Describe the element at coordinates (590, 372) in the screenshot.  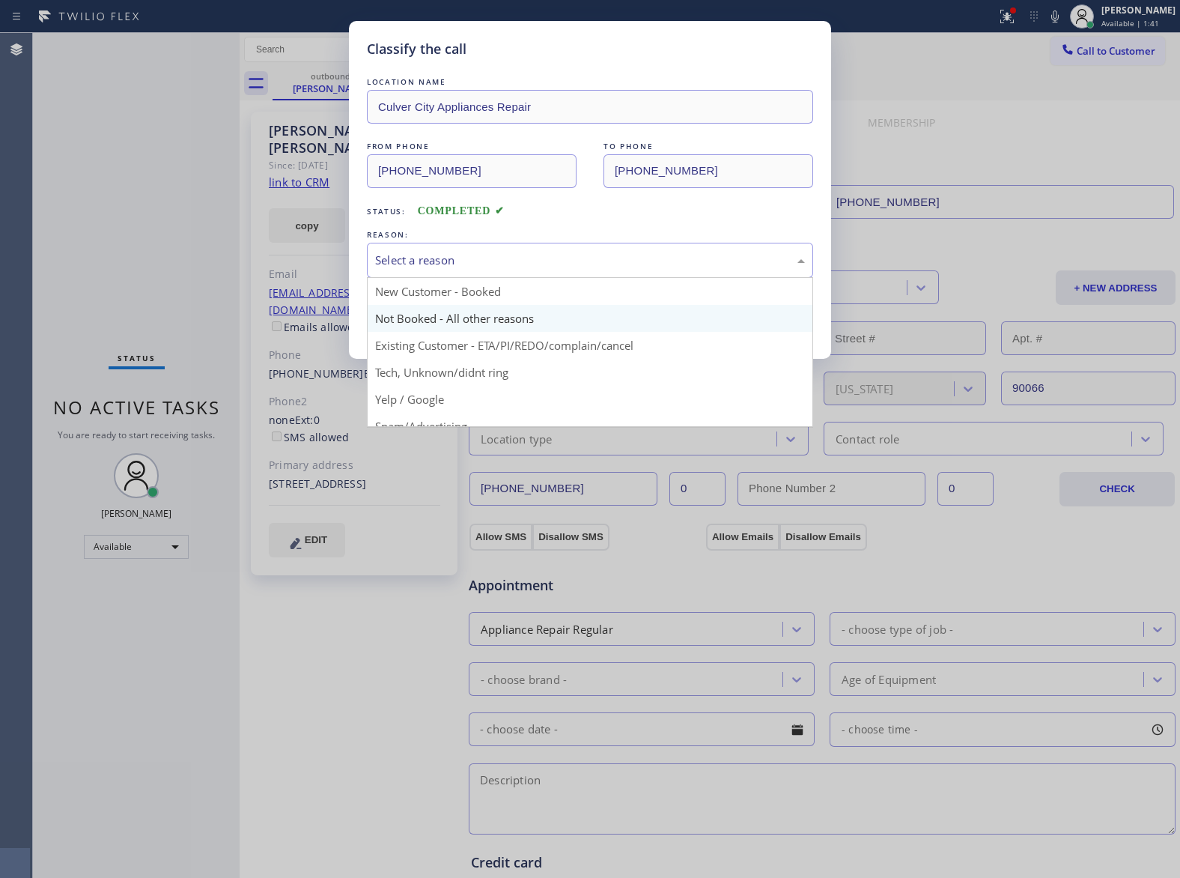
I see `div: Tech, Unknown/didnt ring` at that location.